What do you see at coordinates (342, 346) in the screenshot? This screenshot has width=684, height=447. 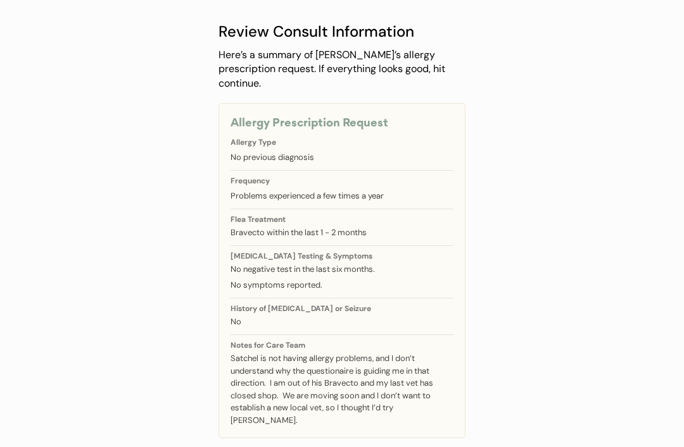 I see `div: Notes for Care Team` at bounding box center [342, 346].